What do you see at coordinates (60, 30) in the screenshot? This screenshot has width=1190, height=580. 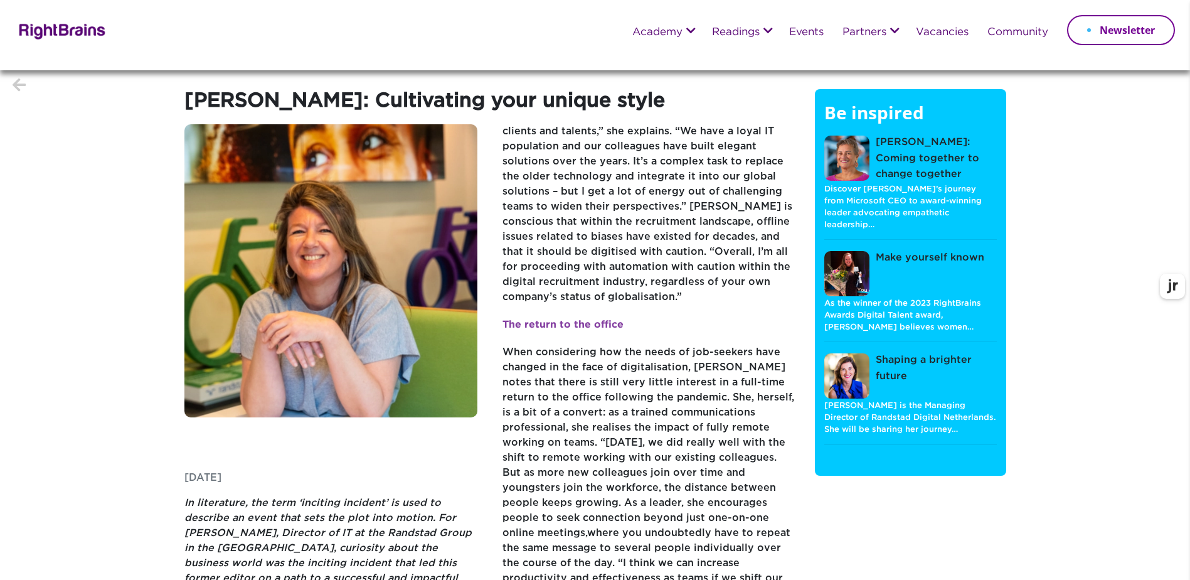 I see `img: Rightbrains` at bounding box center [60, 30].